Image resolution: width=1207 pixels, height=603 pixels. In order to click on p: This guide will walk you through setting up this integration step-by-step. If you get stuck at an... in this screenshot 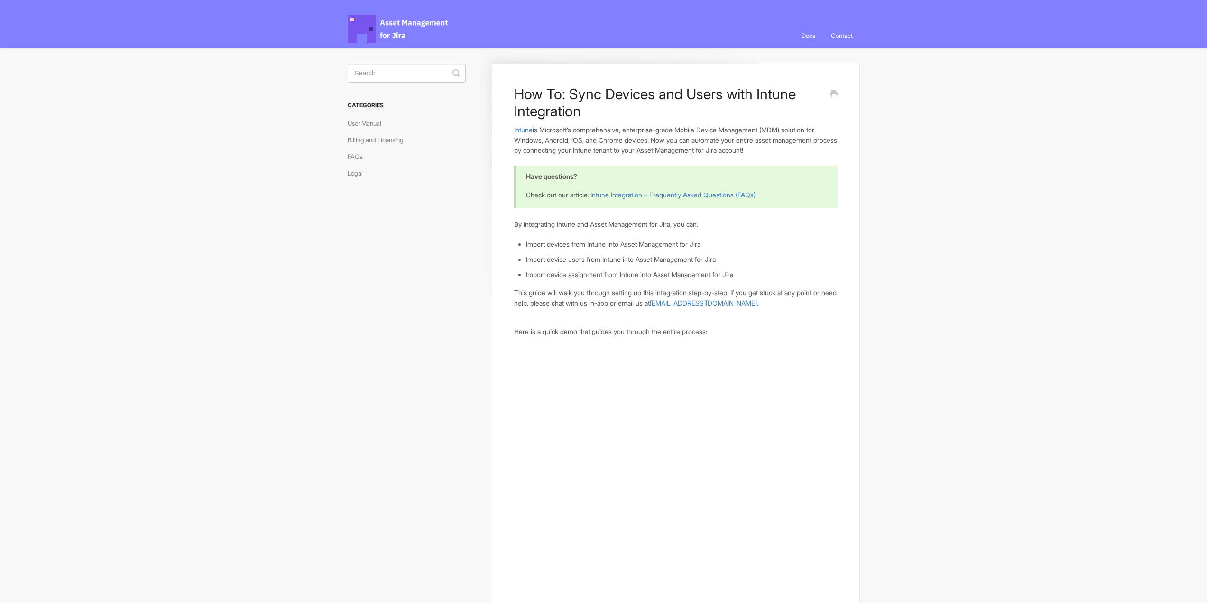, I will do `click(675, 297)`.